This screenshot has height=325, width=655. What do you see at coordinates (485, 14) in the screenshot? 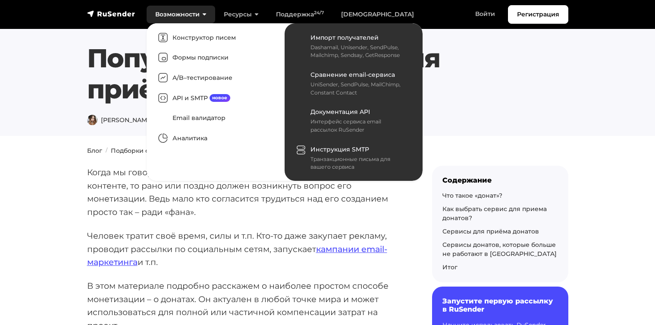
I see `a: Войти` at bounding box center [485, 14].